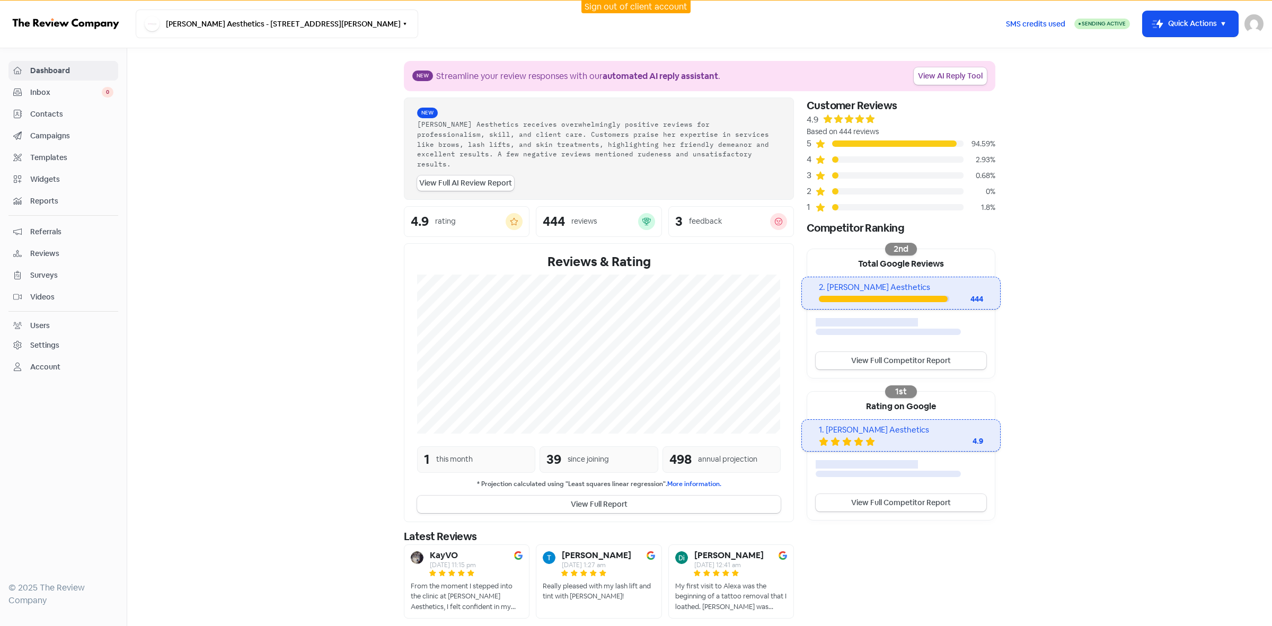 The height and width of the screenshot is (626, 1272). What do you see at coordinates (980, 160) in the screenshot?
I see `div: 2.93%` at bounding box center [980, 160].